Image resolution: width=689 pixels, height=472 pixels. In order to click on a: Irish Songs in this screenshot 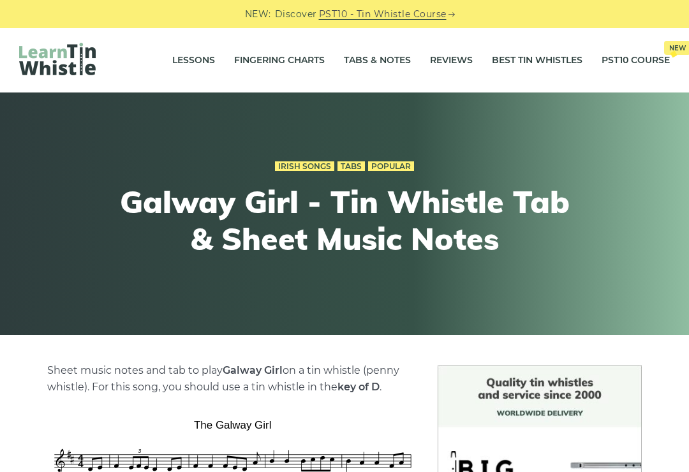, I will do `click(304, 167)`.